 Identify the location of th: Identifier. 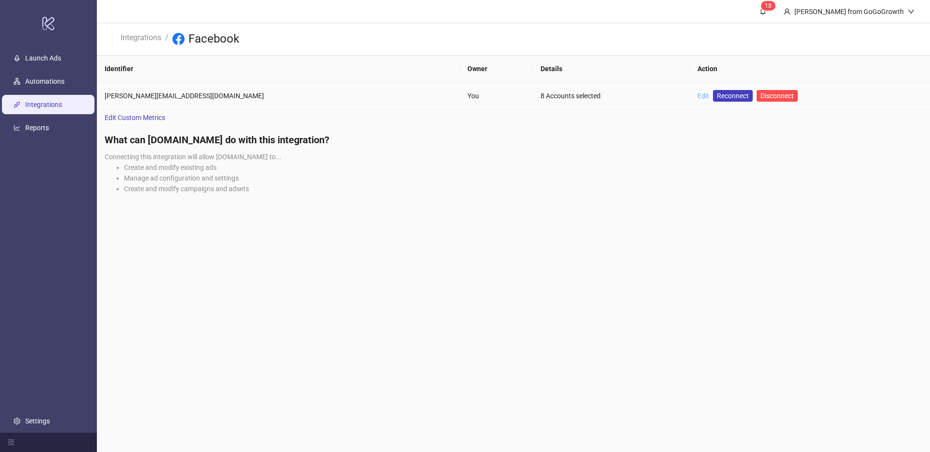
(278, 69).